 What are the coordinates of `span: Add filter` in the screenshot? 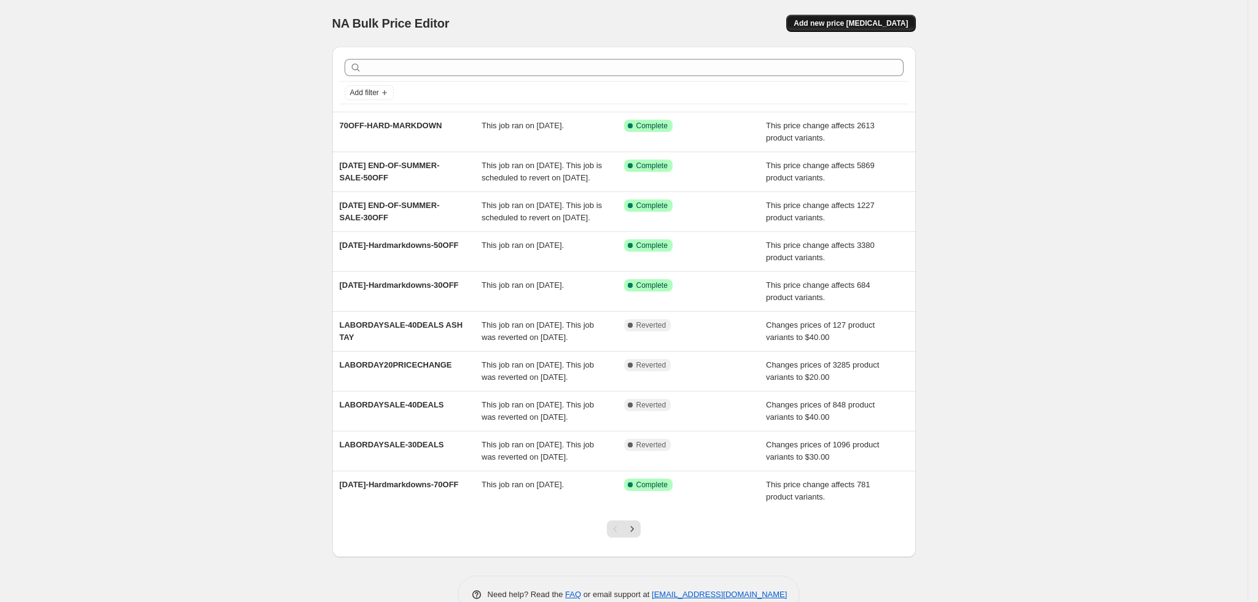 It's located at (364, 93).